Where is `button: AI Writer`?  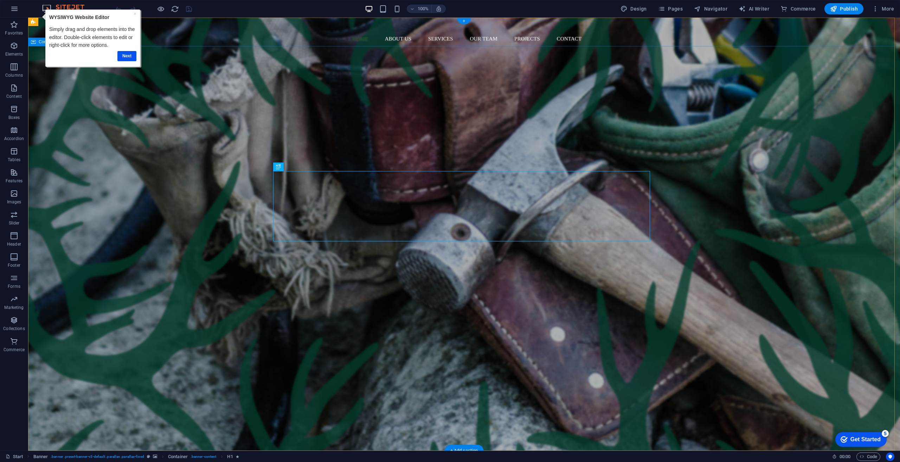
button: AI Writer is located at coordinates (754, 9).